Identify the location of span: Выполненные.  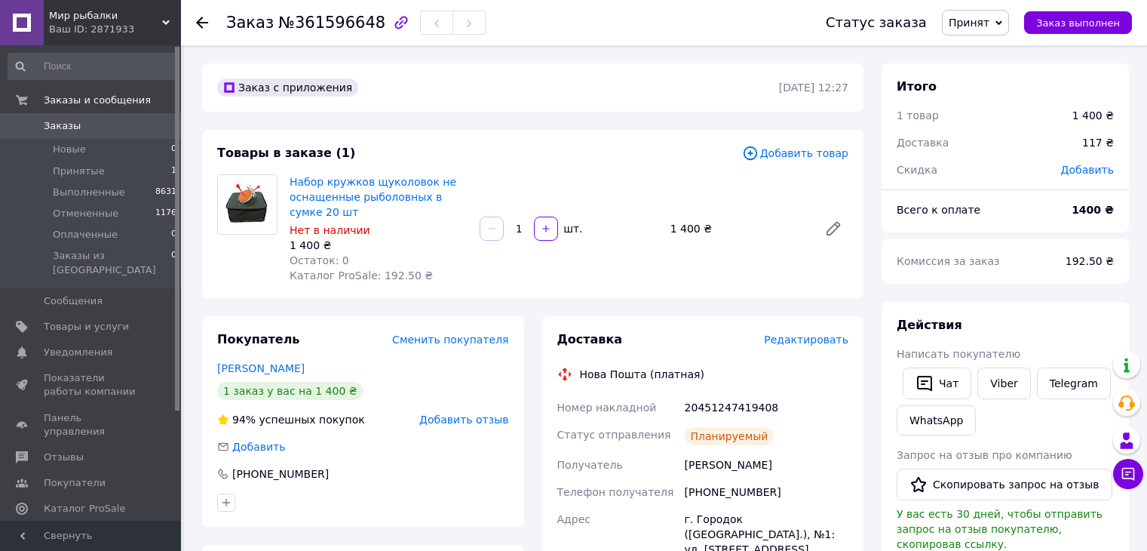
(89, 192).